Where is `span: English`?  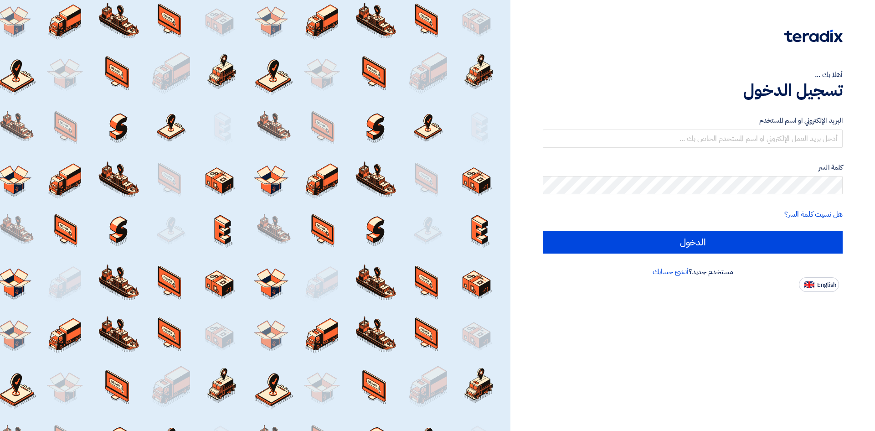 span: English is located at coordinates (827, 285).